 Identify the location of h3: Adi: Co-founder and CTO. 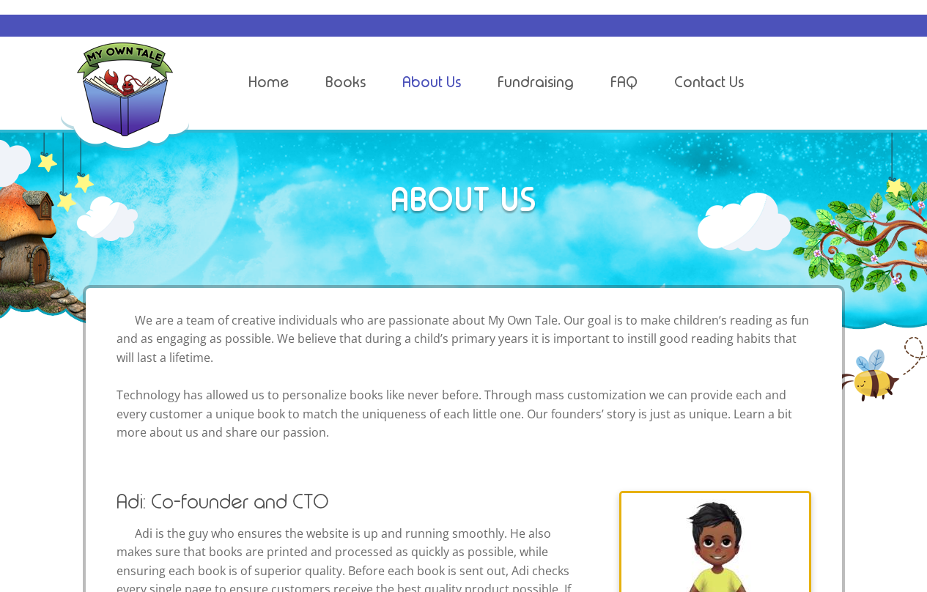
(464, 502).